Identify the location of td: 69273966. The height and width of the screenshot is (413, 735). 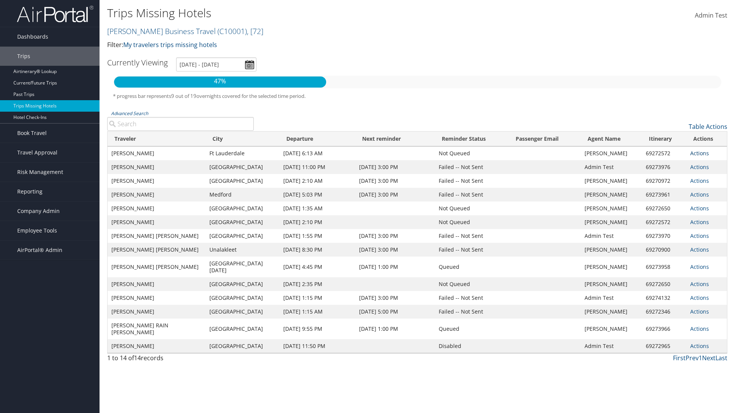
(664, 329).